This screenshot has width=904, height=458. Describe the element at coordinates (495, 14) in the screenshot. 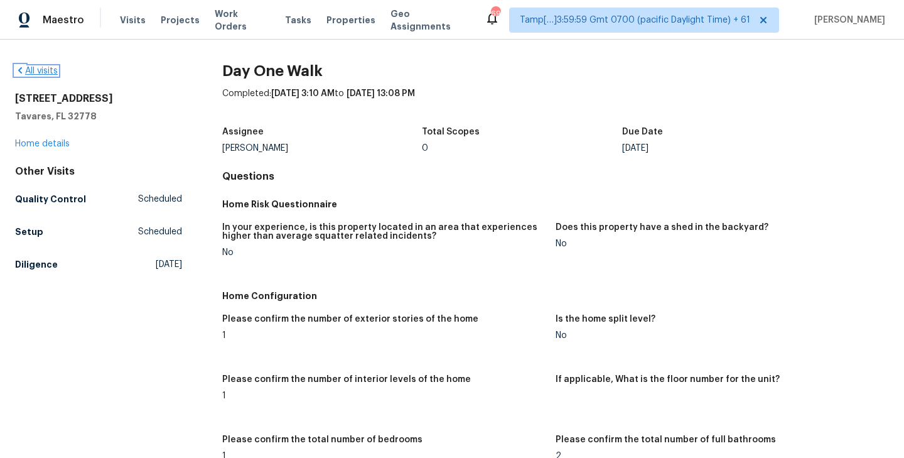

I see `div: 690` at that location.